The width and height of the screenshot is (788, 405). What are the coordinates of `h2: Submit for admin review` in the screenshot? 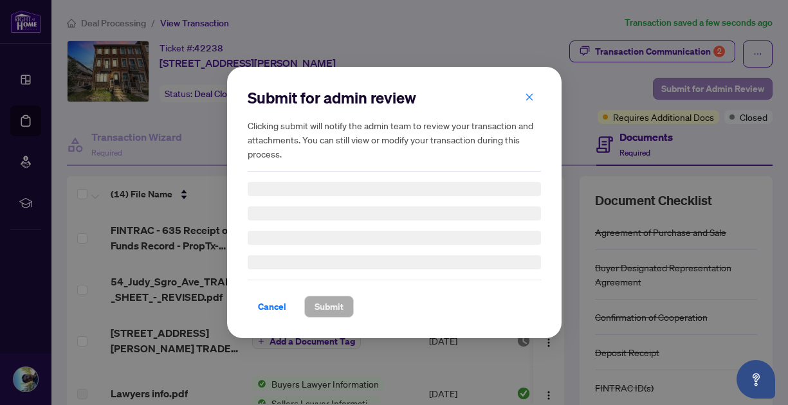 It's located at (394, 98).